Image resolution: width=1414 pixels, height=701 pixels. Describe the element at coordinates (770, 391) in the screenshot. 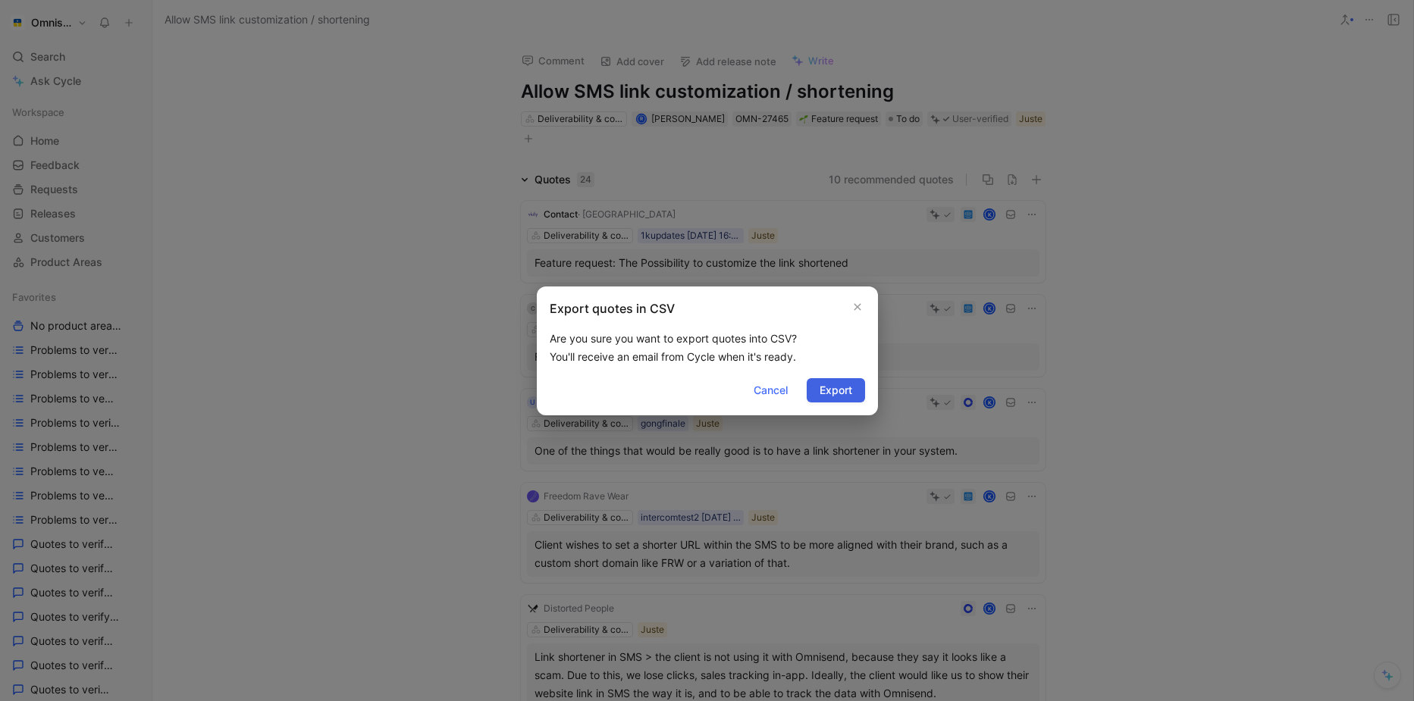

I see `span: Cancel` at that location.